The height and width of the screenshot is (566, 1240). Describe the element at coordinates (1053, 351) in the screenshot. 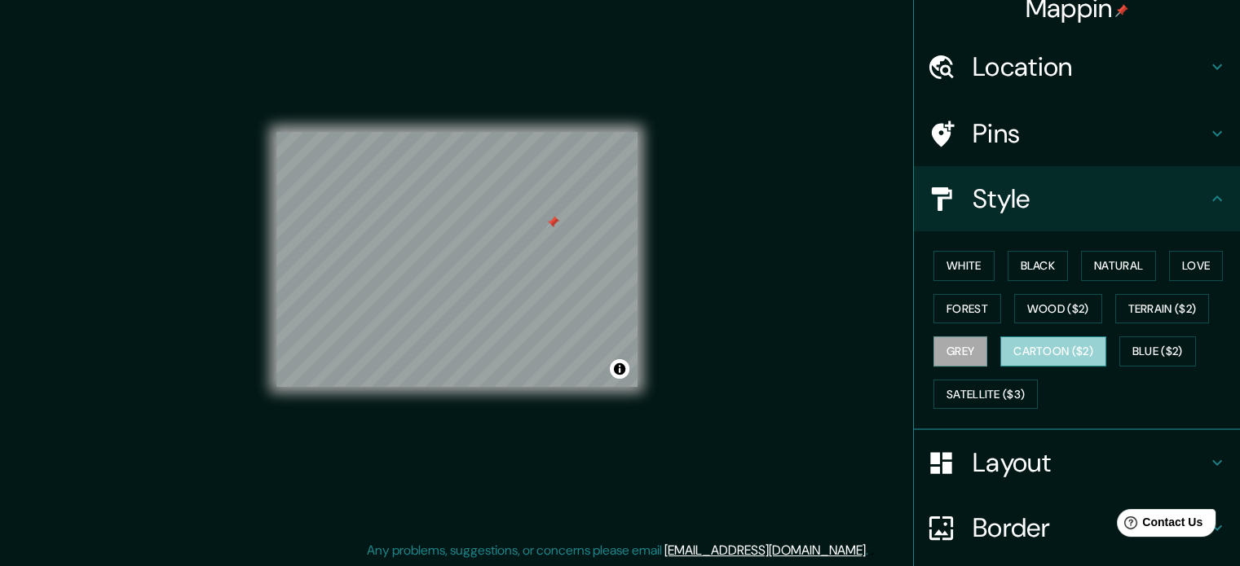

I see `button: Cartoon ($2)` at that location.